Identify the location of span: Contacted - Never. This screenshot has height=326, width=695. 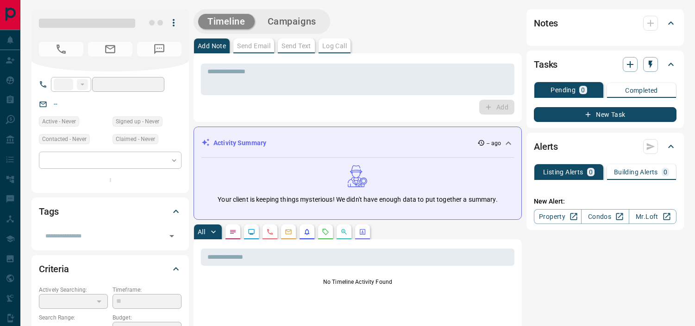
(64, 139).